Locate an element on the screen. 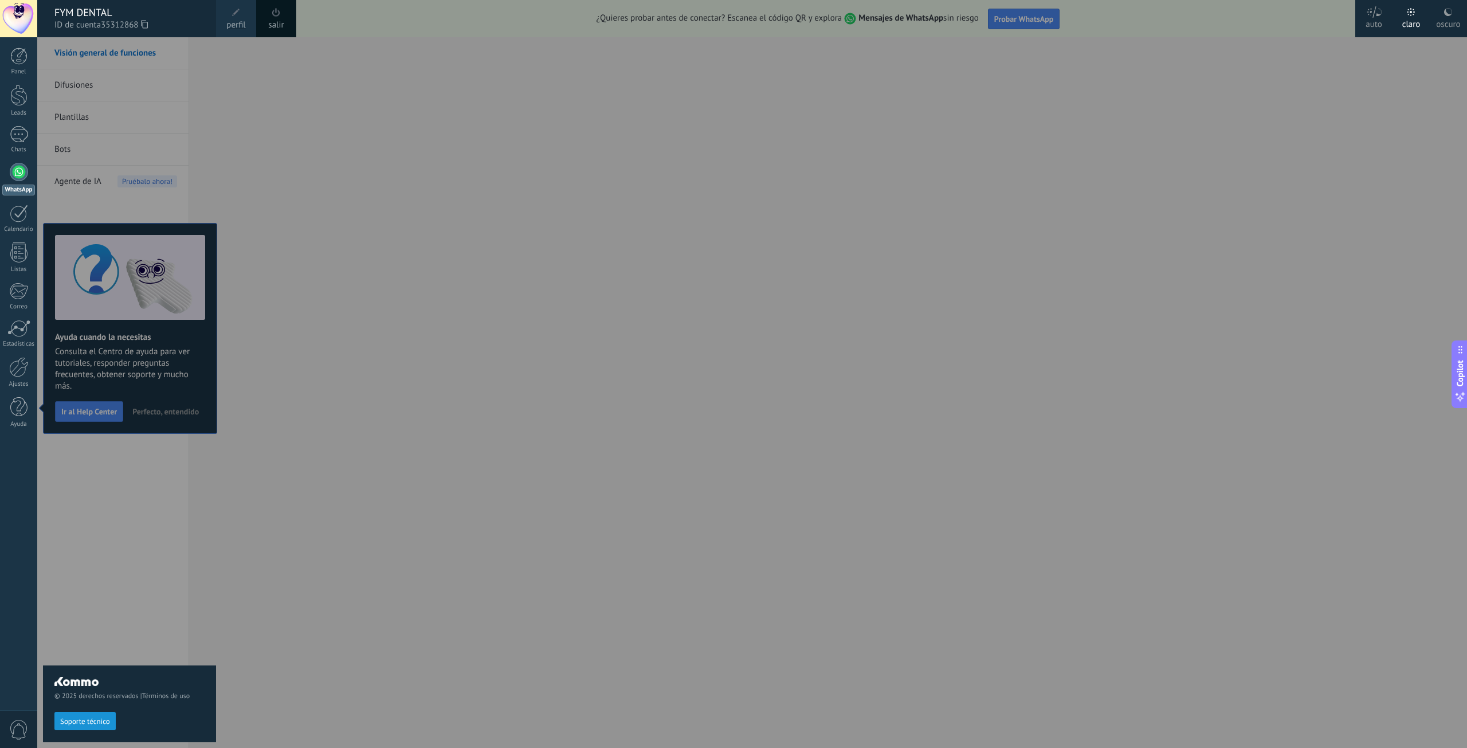 The height and width of the screenshot is (748, 1467). div: Estadísticas is located at coordinates (19, 344).